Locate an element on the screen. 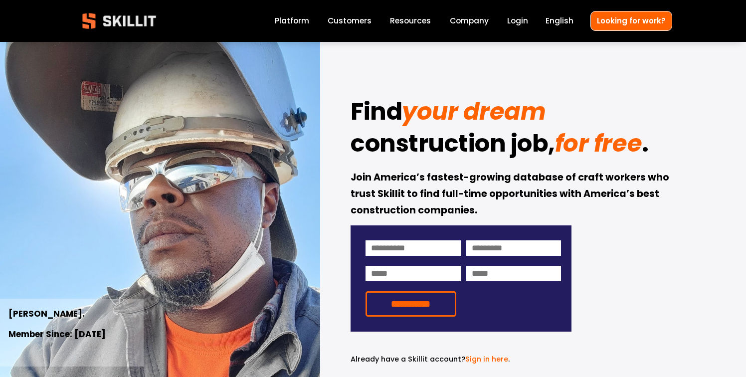 The image size is (746, 377). em: for free is located at coordinates (599, 143).